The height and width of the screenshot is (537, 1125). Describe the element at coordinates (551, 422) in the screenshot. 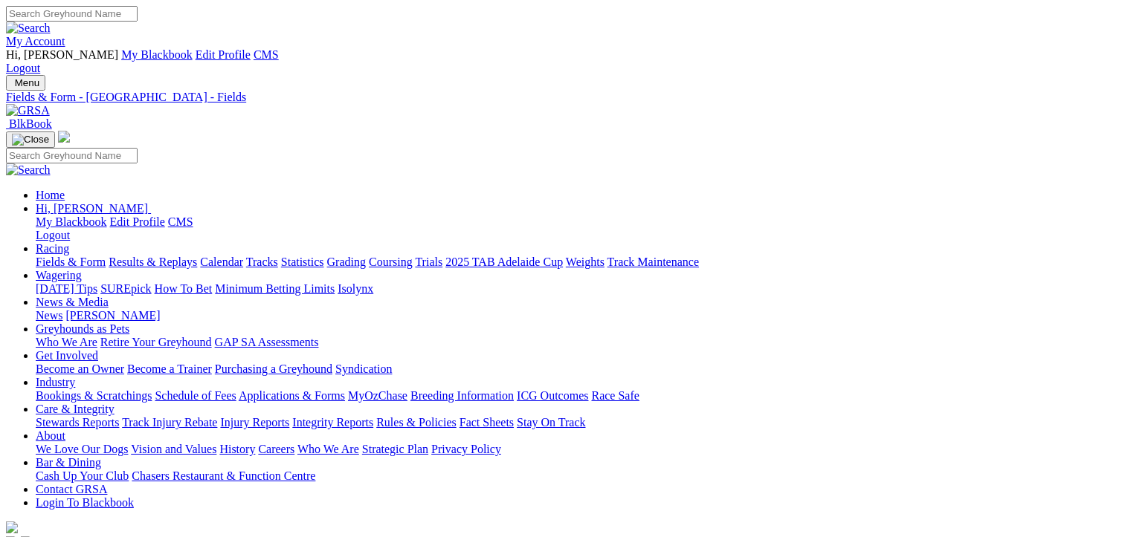

I see `a: Stay On Track` at that location.